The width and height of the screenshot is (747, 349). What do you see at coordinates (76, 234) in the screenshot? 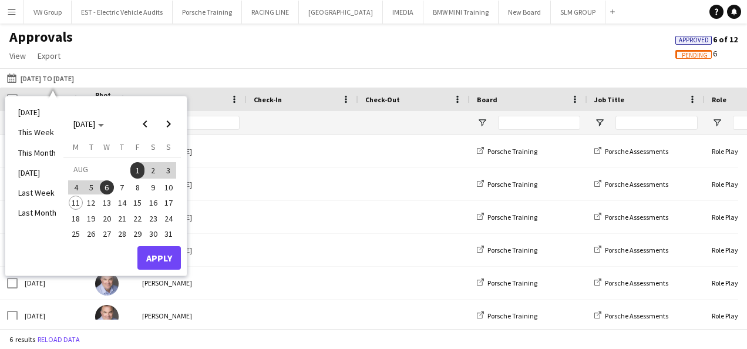
I see `button: 25-08-2025` at bounding box center [76, 234].